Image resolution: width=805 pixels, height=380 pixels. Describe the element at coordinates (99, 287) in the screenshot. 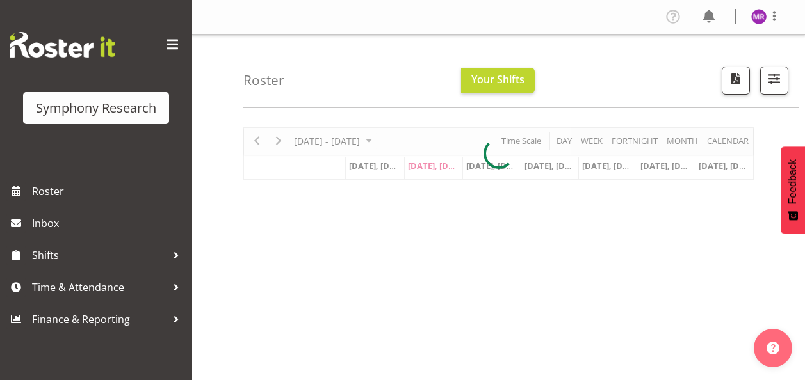

I see `span: Time & Attendance` at that location.